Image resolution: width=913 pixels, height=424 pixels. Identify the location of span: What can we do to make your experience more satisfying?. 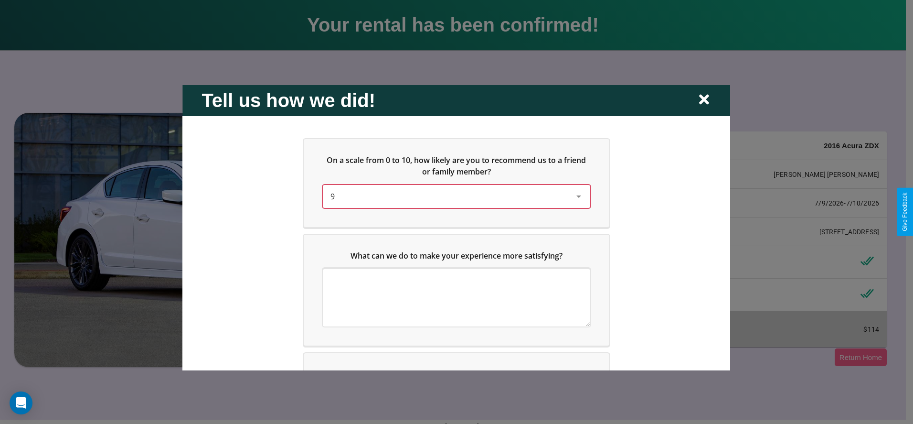
(457, 255).